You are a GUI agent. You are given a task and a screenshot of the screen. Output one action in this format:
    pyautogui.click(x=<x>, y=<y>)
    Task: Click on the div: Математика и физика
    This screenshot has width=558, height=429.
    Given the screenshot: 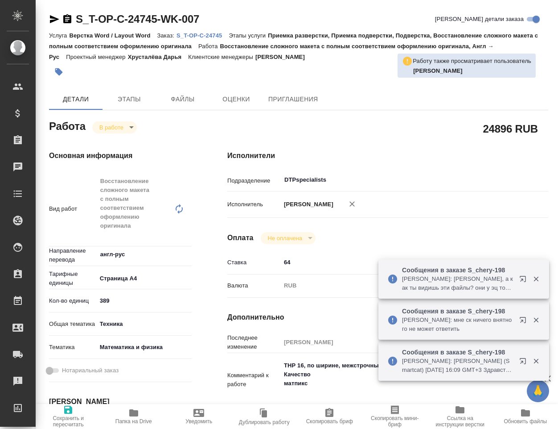 What is the action you would take?
    pyautogui.click(x=144, y=347)
    